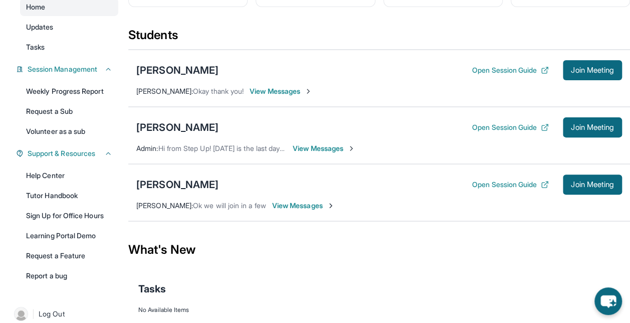 Image resolution: width=630 pixels, height=323 pixels. Describe the element at coordinates (379, 310) in the screenshot. I see `div: No Available Items` at that location.